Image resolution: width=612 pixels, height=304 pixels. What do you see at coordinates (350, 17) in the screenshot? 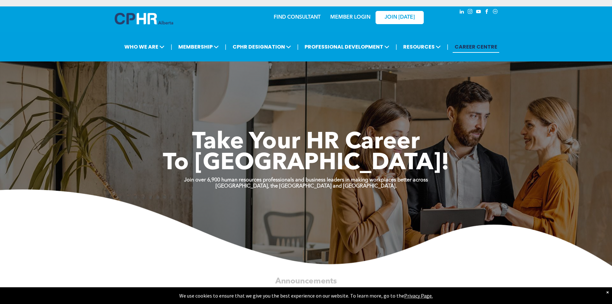
I see `a: MEMBER LOGIN` at bounding box center [350, 17].